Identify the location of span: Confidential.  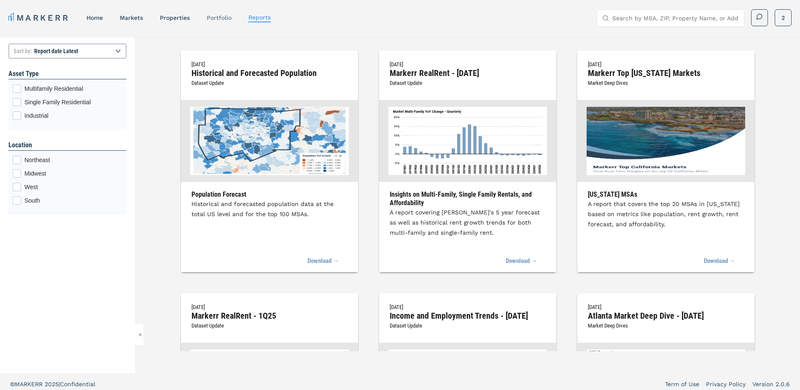
(78, 384).